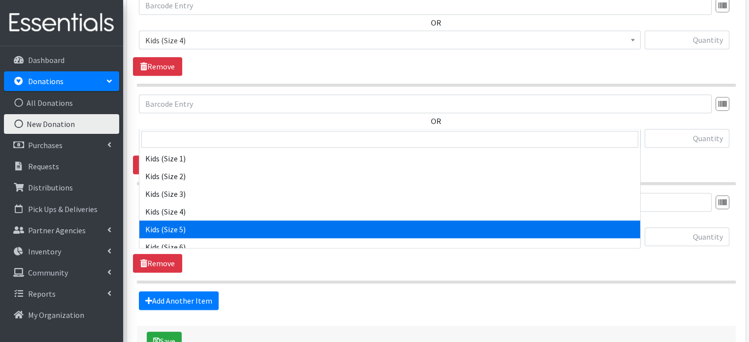  What do you see at coordinates (57, 230) in the screenshot?
I see `p: Partner Agencies` at bounding box center [57, 230].